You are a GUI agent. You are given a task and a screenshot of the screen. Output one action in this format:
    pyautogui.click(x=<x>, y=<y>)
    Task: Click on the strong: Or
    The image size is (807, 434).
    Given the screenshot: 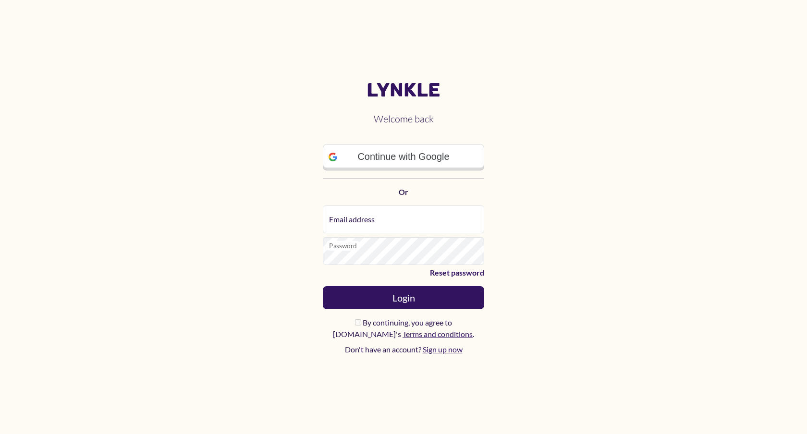 What is the action you would take?
    pyautogui.click(x=404, y=192)
    